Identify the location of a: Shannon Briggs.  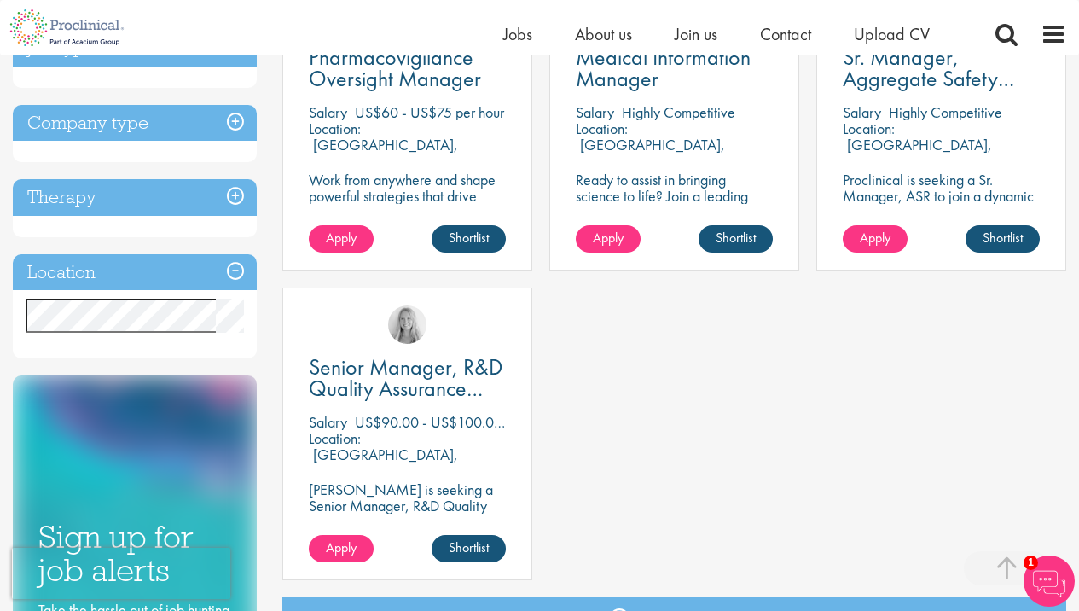
(407, 324).